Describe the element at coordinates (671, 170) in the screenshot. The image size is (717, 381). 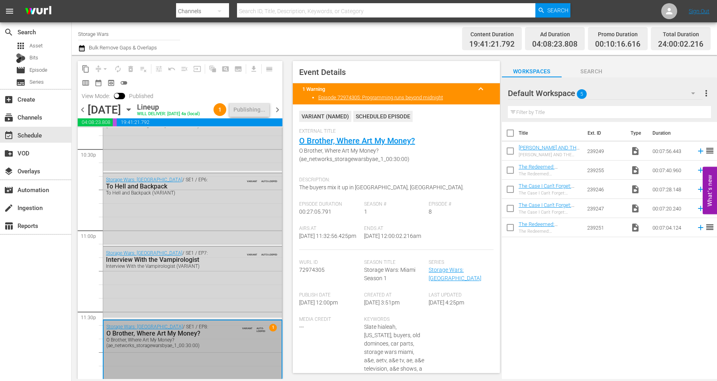
I see `td: 00:07:40.960` at that location.